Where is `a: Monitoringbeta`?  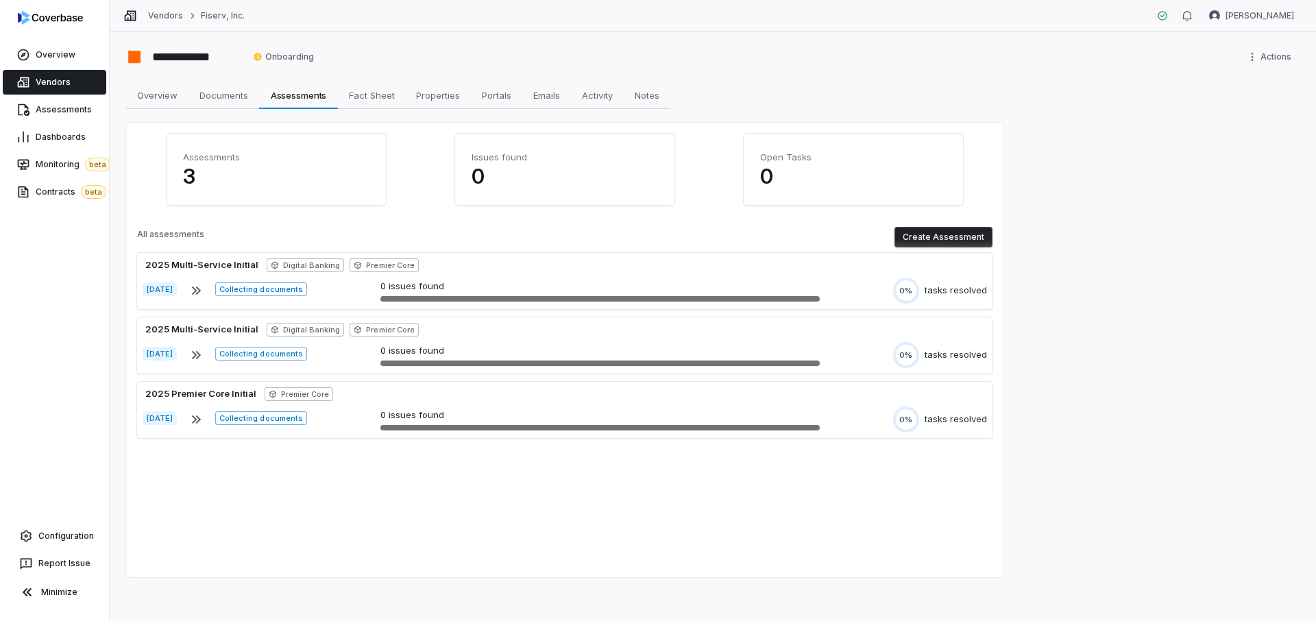 a: Monitoringbeta is located at coordinates (54, 165).